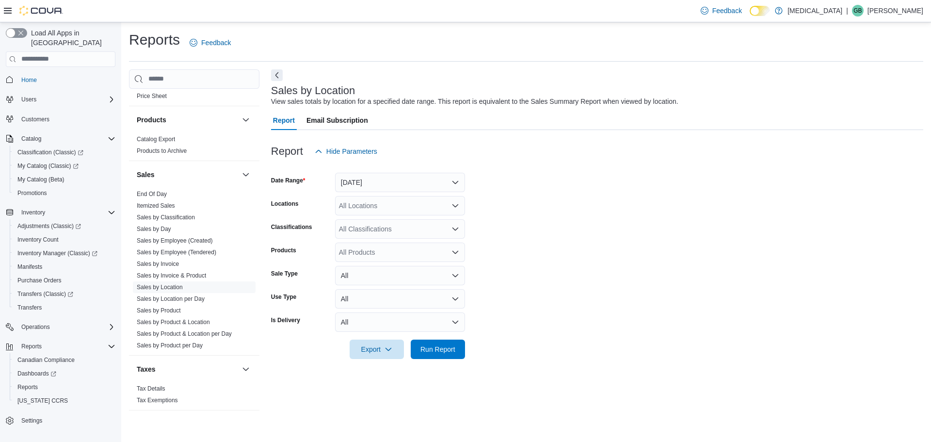 Image resolution: width=931 pixels, height=442 pixels. I want to click on span: Itemized Sales, so click(156, 206).